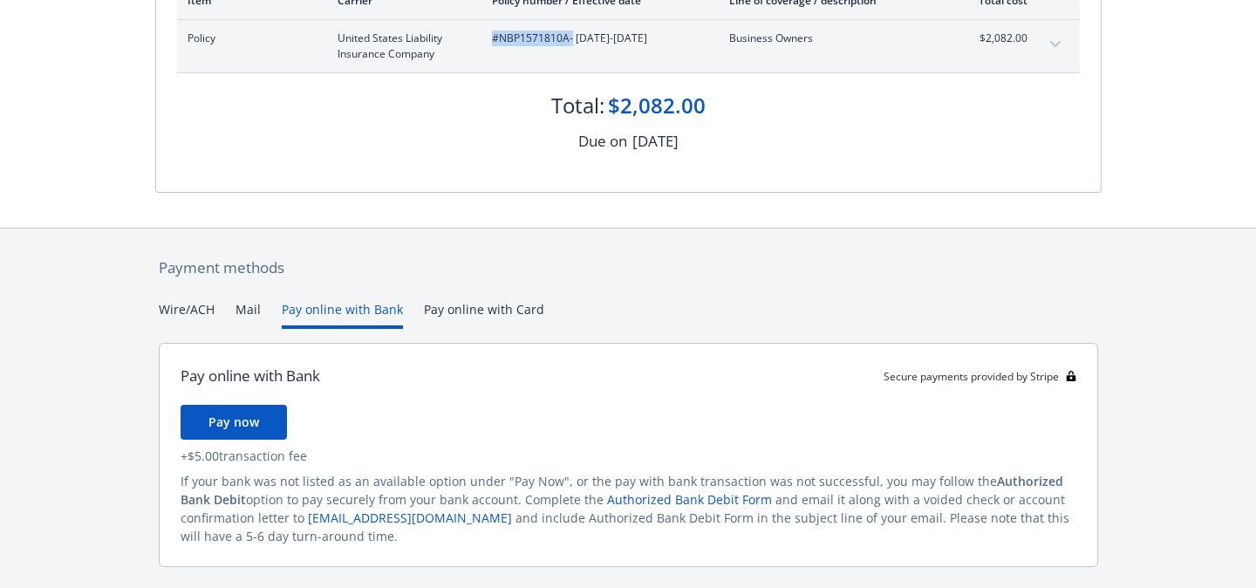 Image resolution: width=1256 pixels, height=588 pixels. What do you see at coordinates (628, 268) in the screenshot?
I see `div: Payment methods` at bounding box center [628, 268].